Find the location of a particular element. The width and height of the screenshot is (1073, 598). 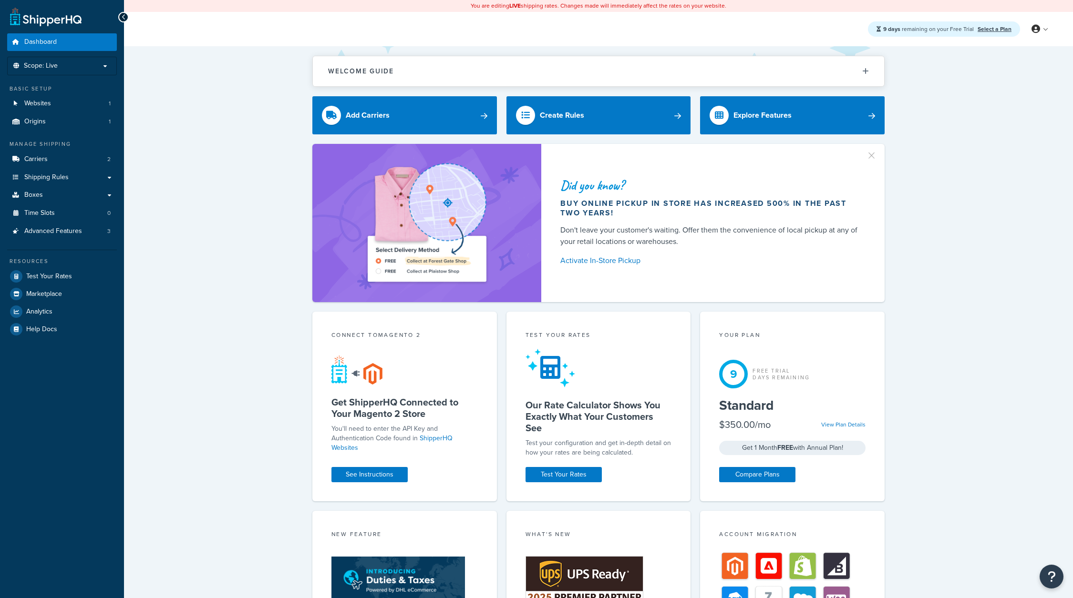

div: Free Trial Days Remaining is located at coordinates (781, 374).